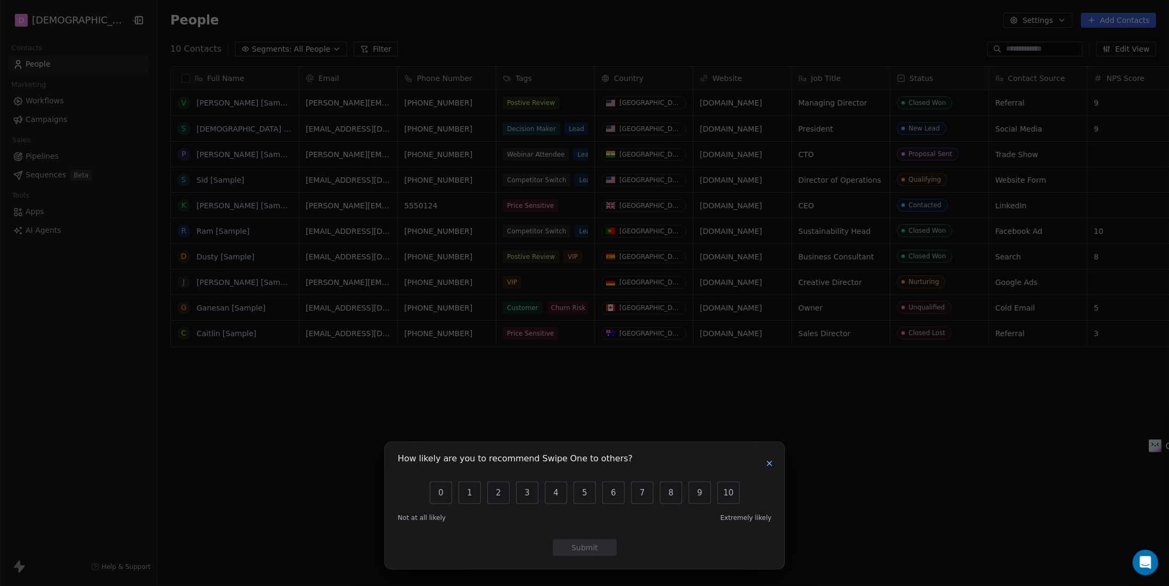  I want to click on span: Extremely likely, so click(745, 518).